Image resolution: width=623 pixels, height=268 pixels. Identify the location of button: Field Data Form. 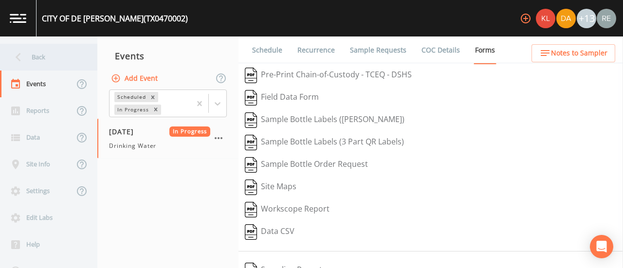
(282, 98).